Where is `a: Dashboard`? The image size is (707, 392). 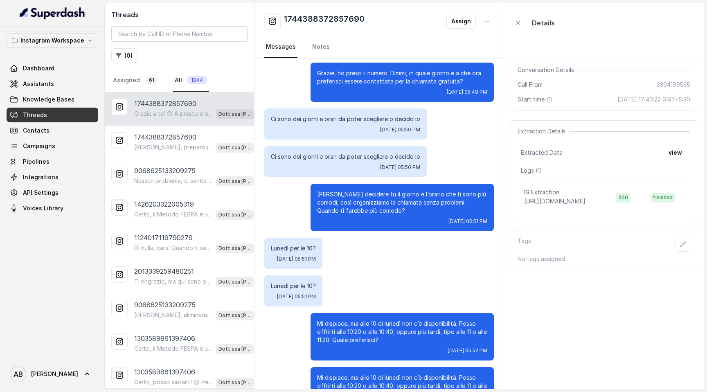 a: Dashboard is located at coordinates (52, 68).